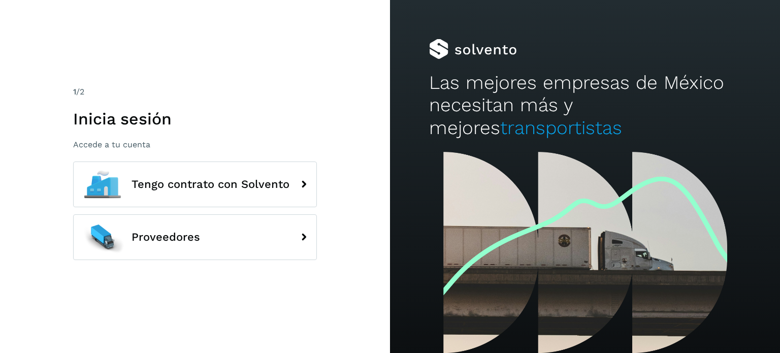 This screenshot has height=353, width=780. What do you see at coordinates (195, 144) in the screenshot?
I see `p: Accede a tu cuenta` at bounding box center [195, 144].